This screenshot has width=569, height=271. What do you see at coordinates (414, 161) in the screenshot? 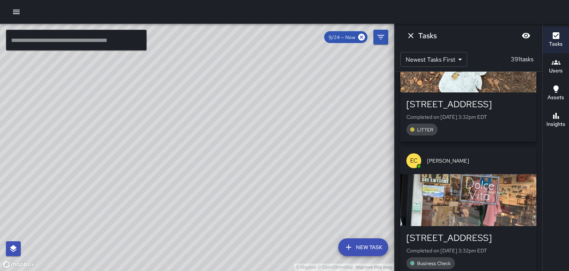
I see `p: EC` at bounding box center [414, 161].